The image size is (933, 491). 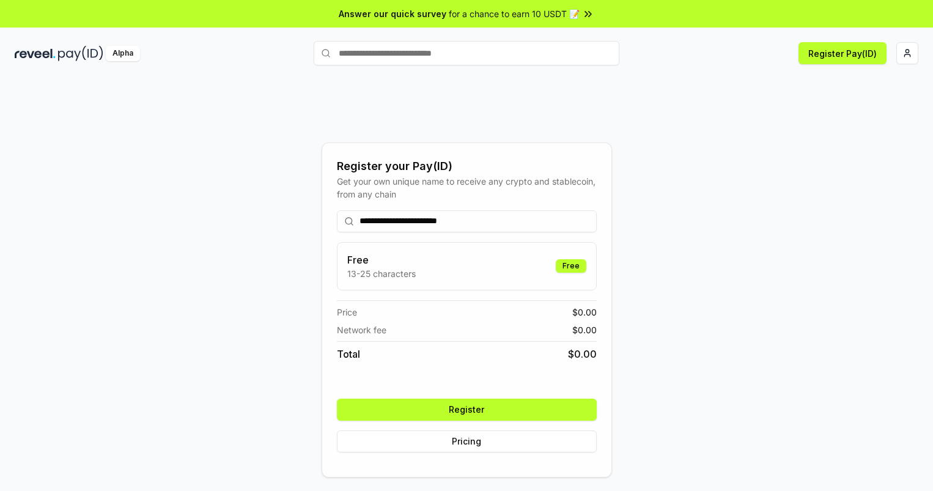 What do you see at coordinates (466, 188) in the screenshot?
I see `div: Get your own unique name to receive any crypto and stablecoin, from any chain` at bounding box center [466, 188].